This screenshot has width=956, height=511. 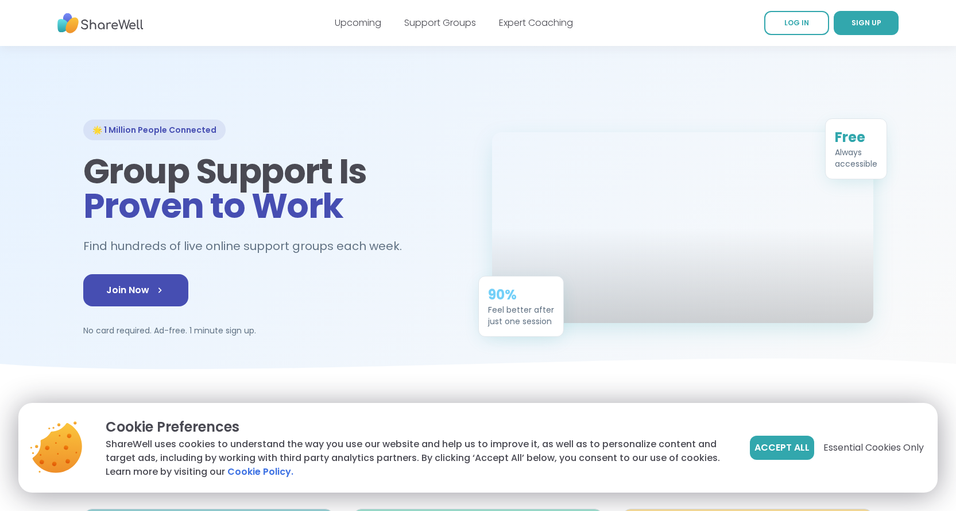 I want to click on a: SIGN UP, so click(x=866, y=23).